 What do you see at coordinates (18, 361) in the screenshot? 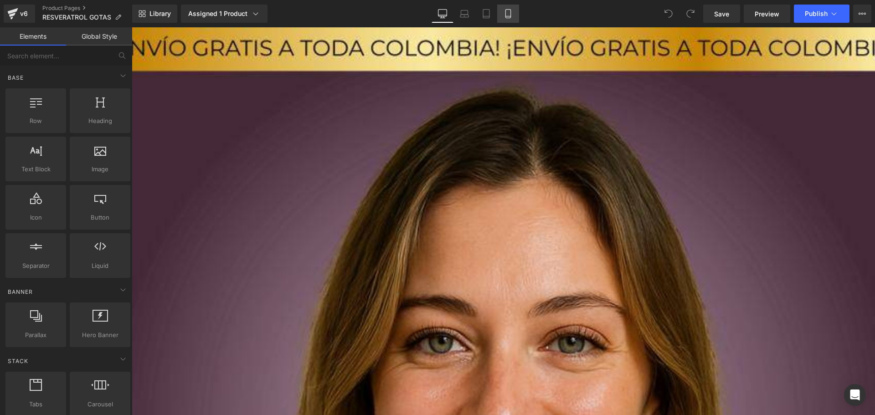
I see `span: Stack` at bounding box center [18, 361].